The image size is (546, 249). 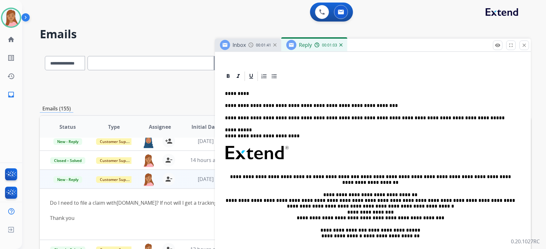 I want to click on img: avatar, so click(x=11, y=18).